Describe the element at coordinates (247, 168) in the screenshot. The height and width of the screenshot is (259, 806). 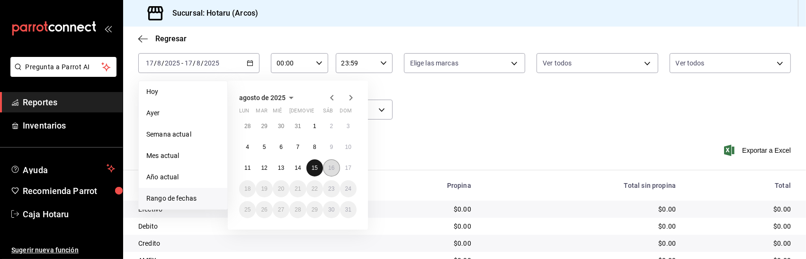
I see `abbr: 11 de agosto de 2025` at that location.